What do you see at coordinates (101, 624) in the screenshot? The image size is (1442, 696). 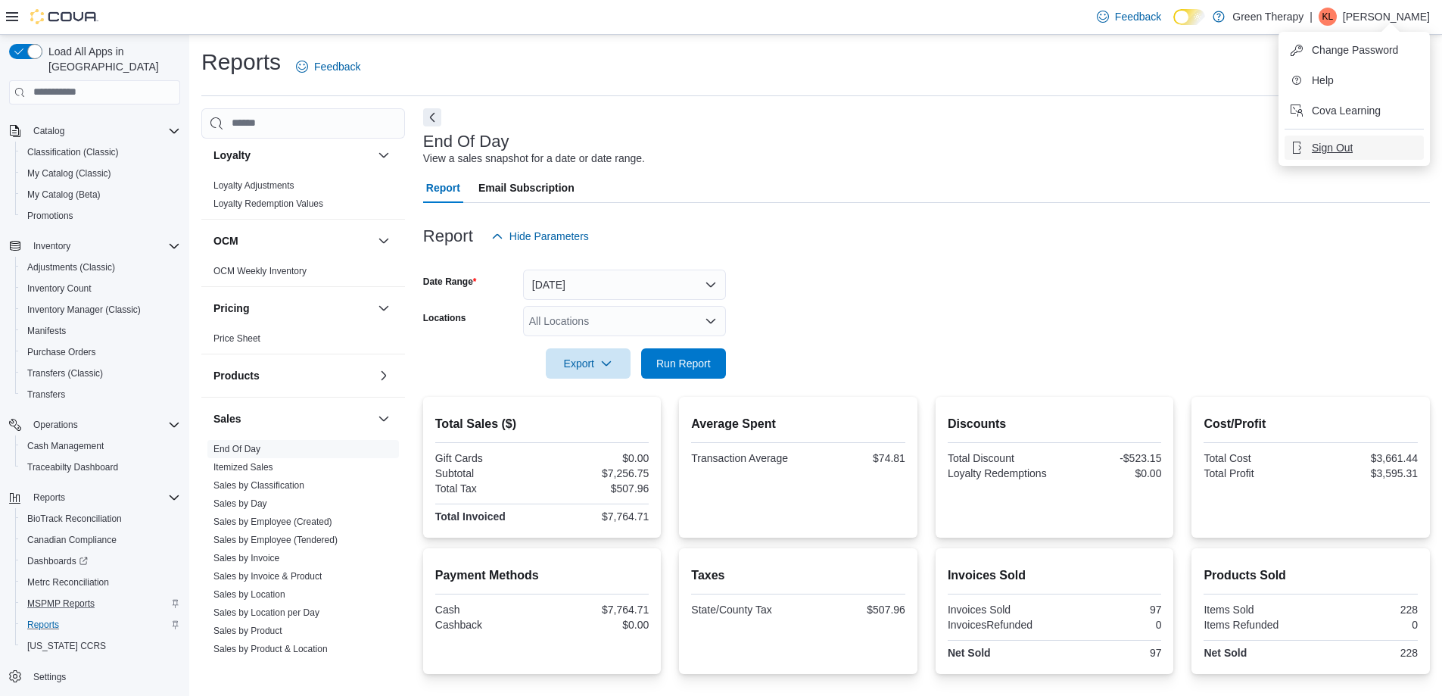 I see `button: Reports` at bounding box center [101, 624].